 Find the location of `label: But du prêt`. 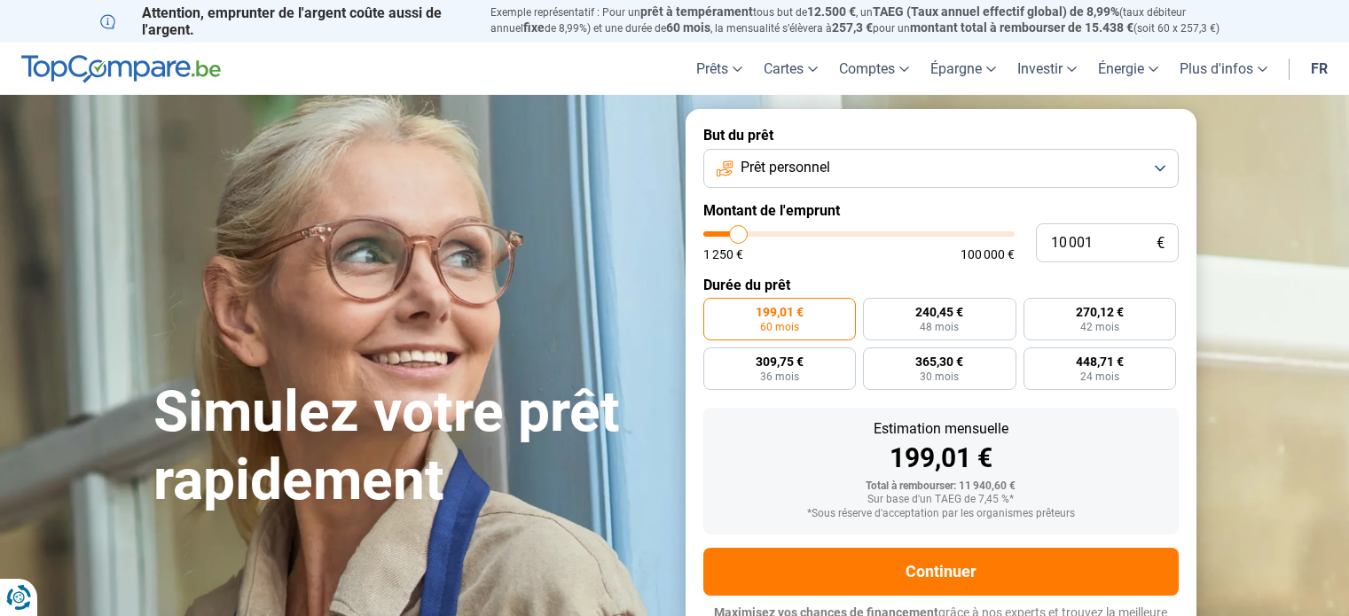

label: But du prêt is located at coordinates (941, 135).